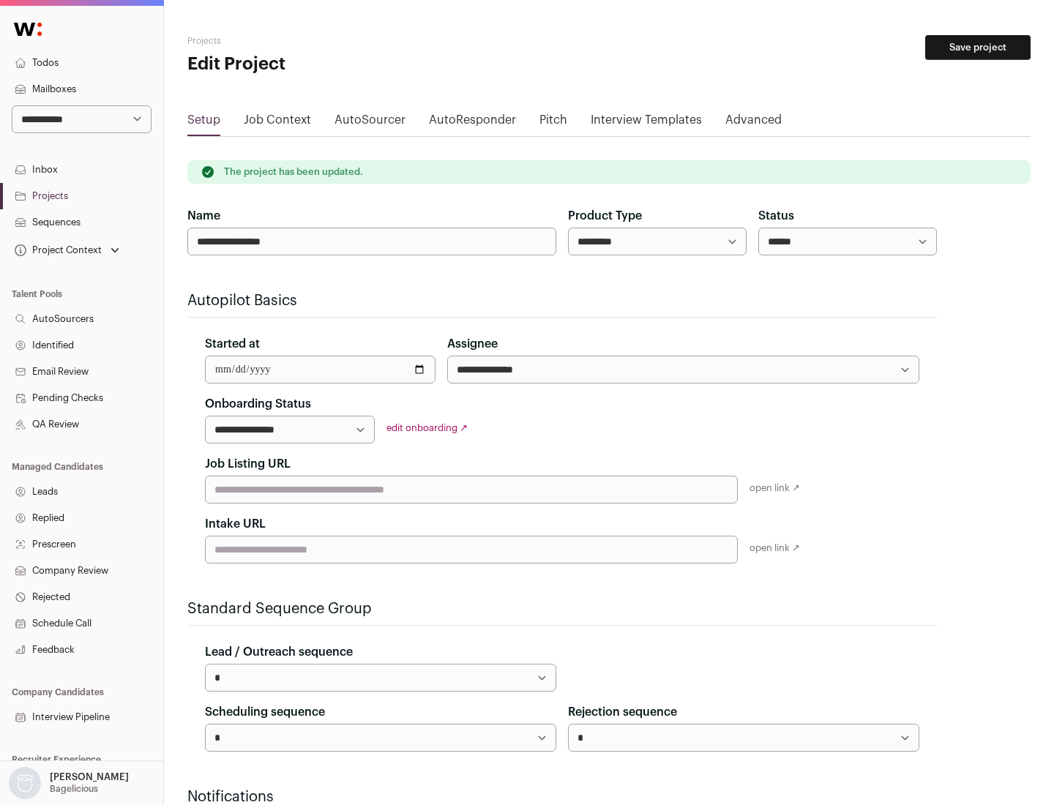 Image resolution: width=1054 pixels, height=805 pixels. I want to click on label: Rejection sequence, so click(622, 712).